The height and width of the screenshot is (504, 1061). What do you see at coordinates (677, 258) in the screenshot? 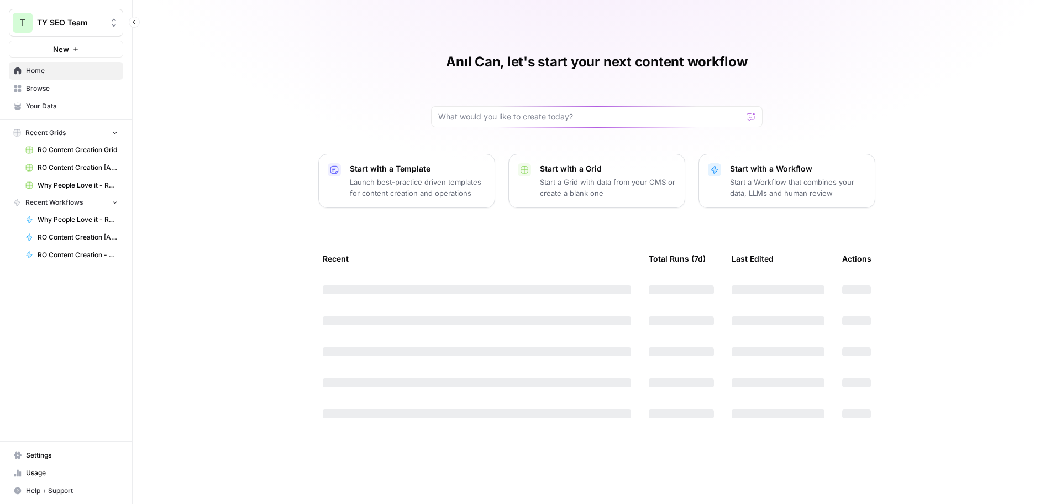
I see `div: Total Runs (7d)` at bounding box center [677, 258].